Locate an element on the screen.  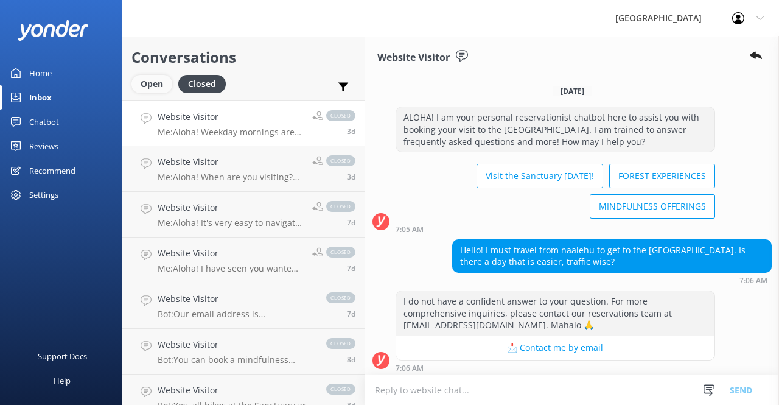
h2: Conversations is located at coordinates (243, 57).